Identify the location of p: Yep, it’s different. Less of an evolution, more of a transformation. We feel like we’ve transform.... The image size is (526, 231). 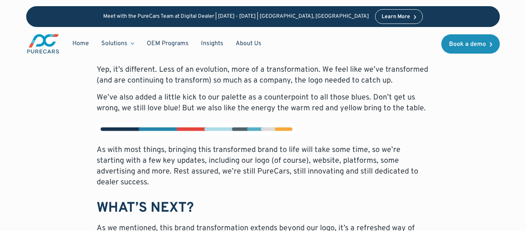
(263, 75).